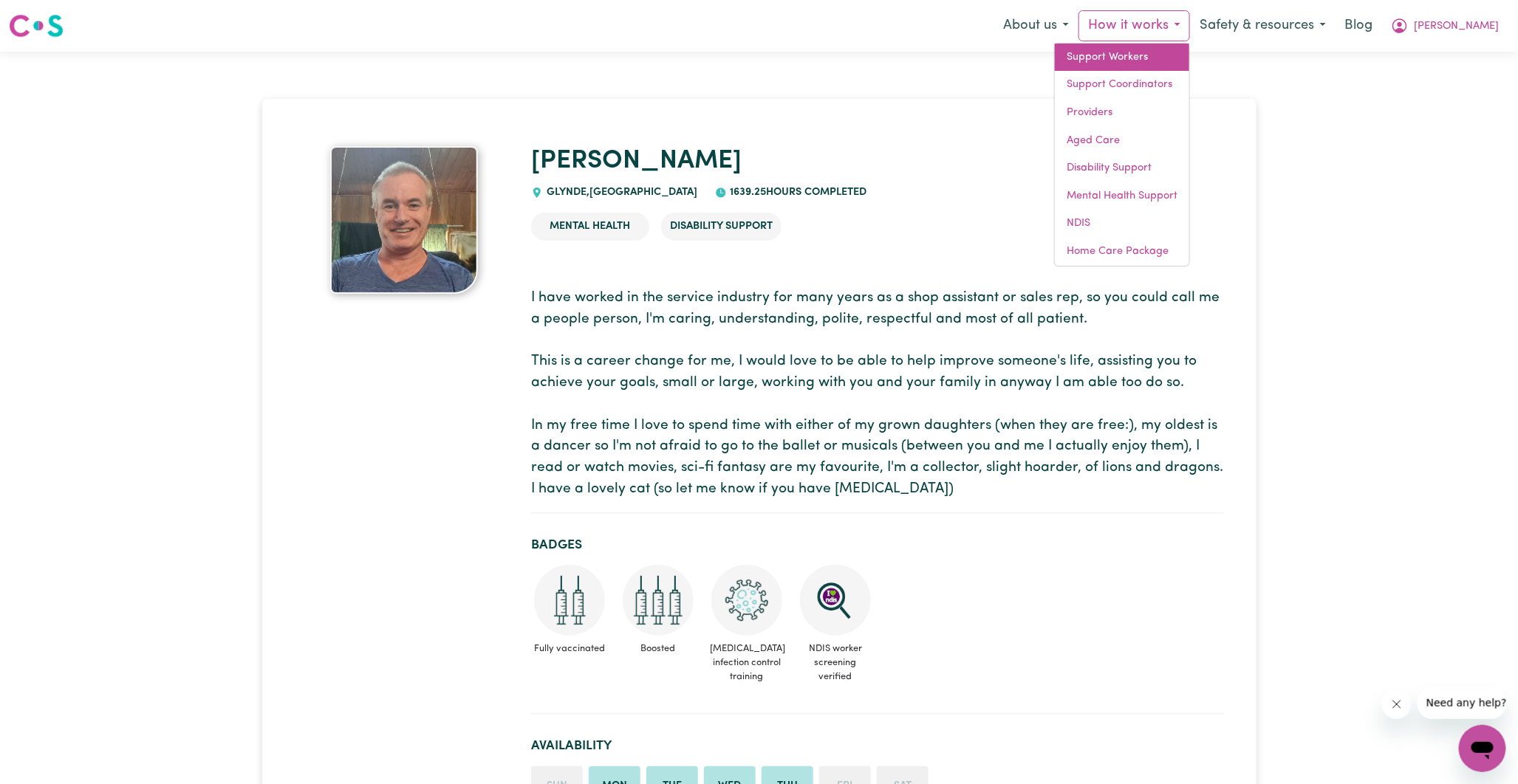 The image size is (1518, 784). I want to click on li: Disability Support, so click(721, 227).